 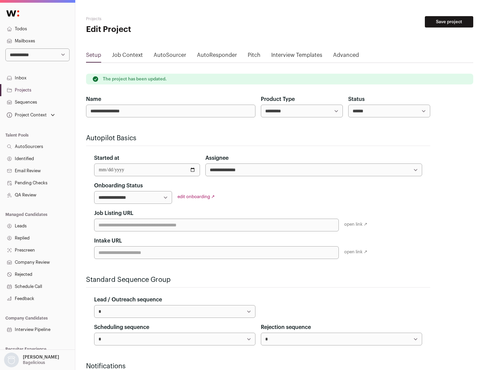 I want to click on label: Status, so click(x=356, y=99).